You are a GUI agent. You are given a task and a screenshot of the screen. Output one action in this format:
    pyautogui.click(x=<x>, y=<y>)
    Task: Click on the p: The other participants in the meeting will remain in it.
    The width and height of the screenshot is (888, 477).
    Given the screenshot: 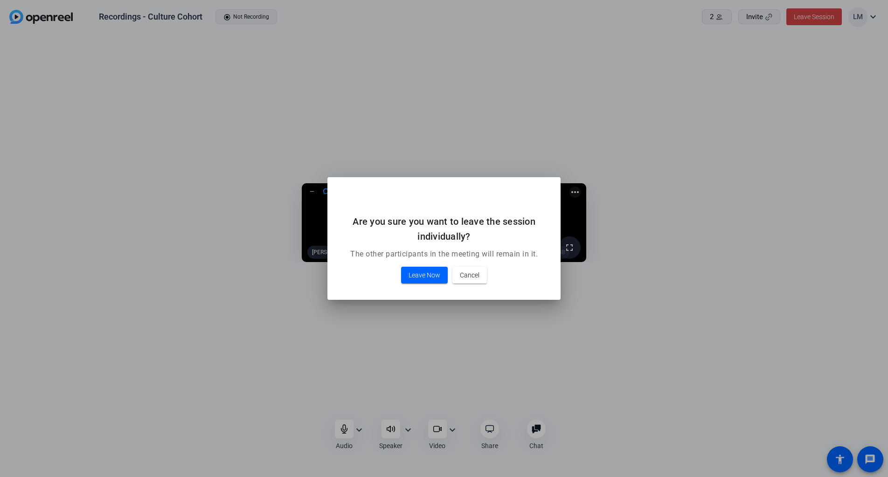 What is the action you would take?
    pyautogui.click(x=444, y=254)
    